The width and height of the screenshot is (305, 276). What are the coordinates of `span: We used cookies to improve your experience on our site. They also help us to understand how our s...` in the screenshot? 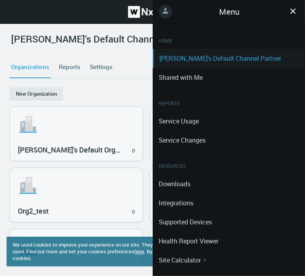 It's located at (137, 248).